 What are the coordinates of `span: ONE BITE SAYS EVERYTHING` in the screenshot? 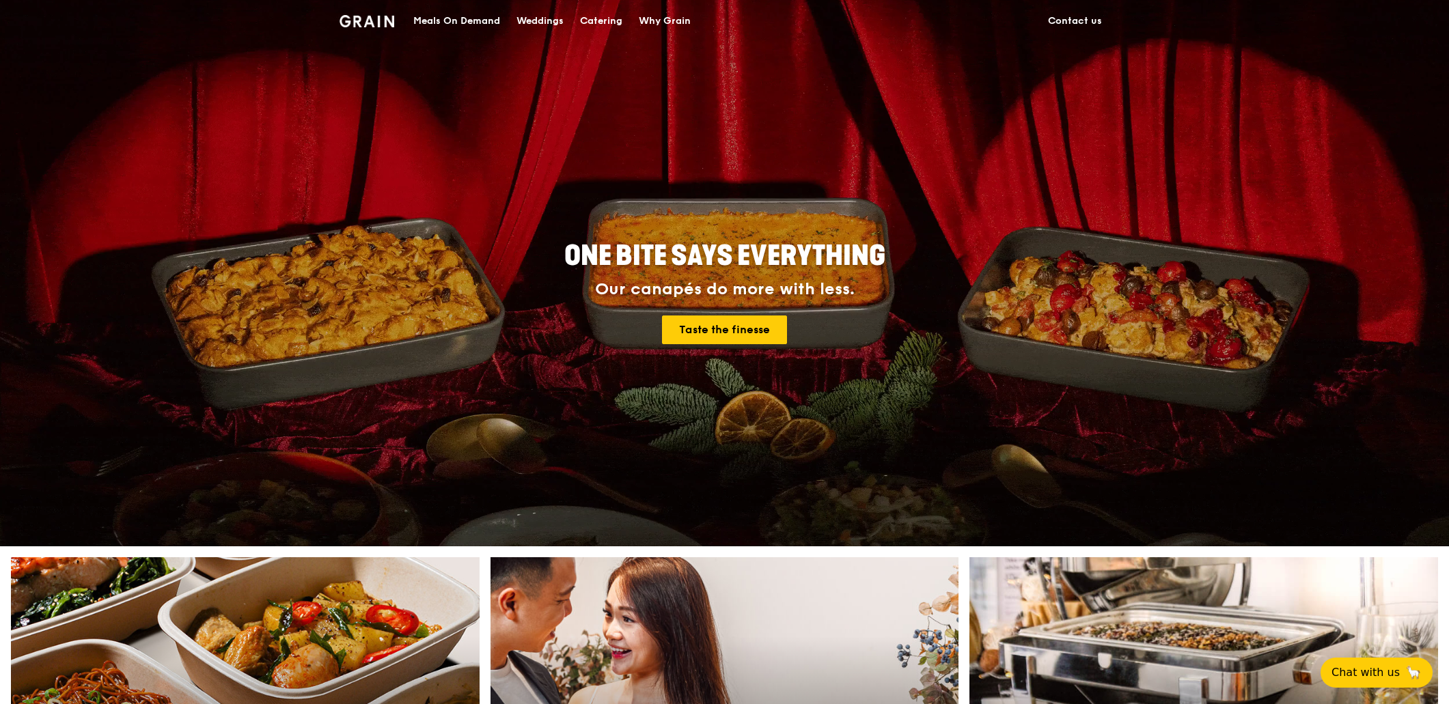 It's located at (725, 256).